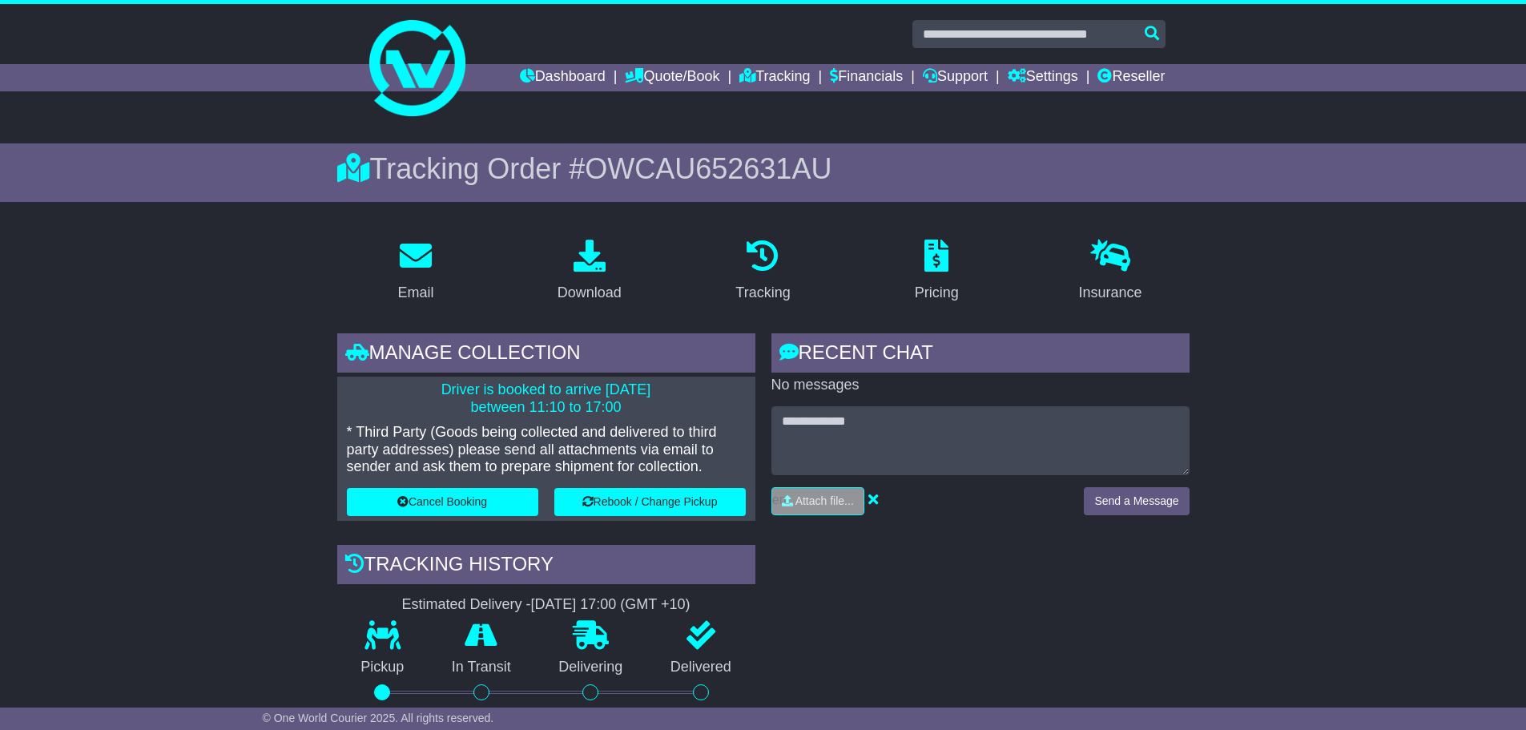 Image resolution: width=1526 pixels, height=730 pixels. Describe the element at coordinates (415, 292) in the screenshot. I see `div: Email` at that location.